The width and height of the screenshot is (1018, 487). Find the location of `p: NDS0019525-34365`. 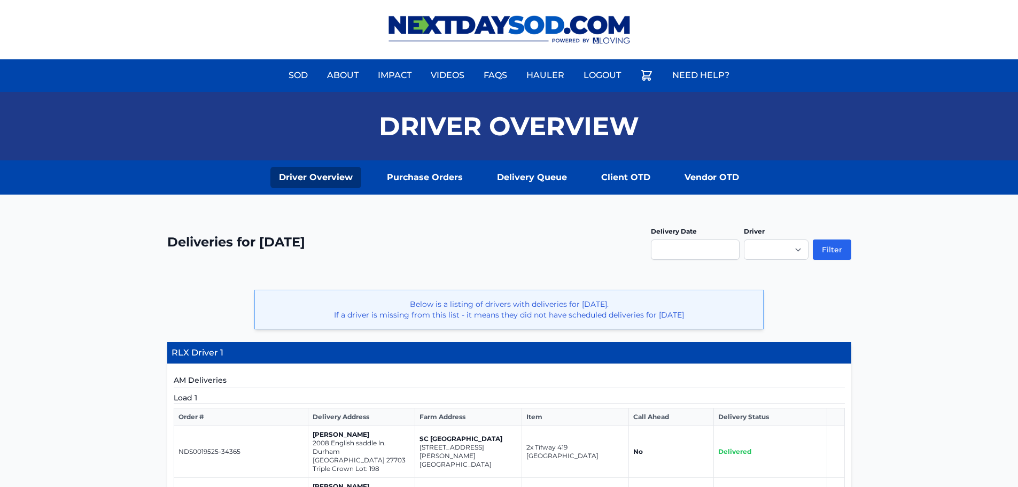

p: NDS0019525-34365 is located at coordinates (241, 452).